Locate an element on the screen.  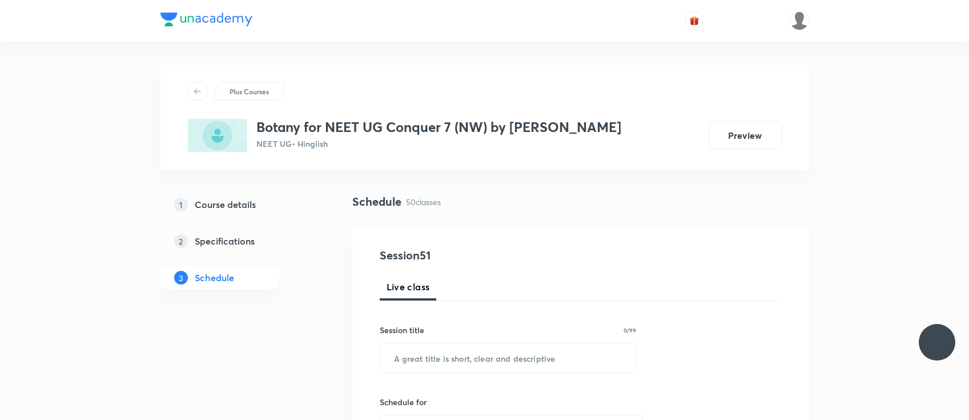
p: NEET UG • Hinglish is located at coordinates (438, 143).